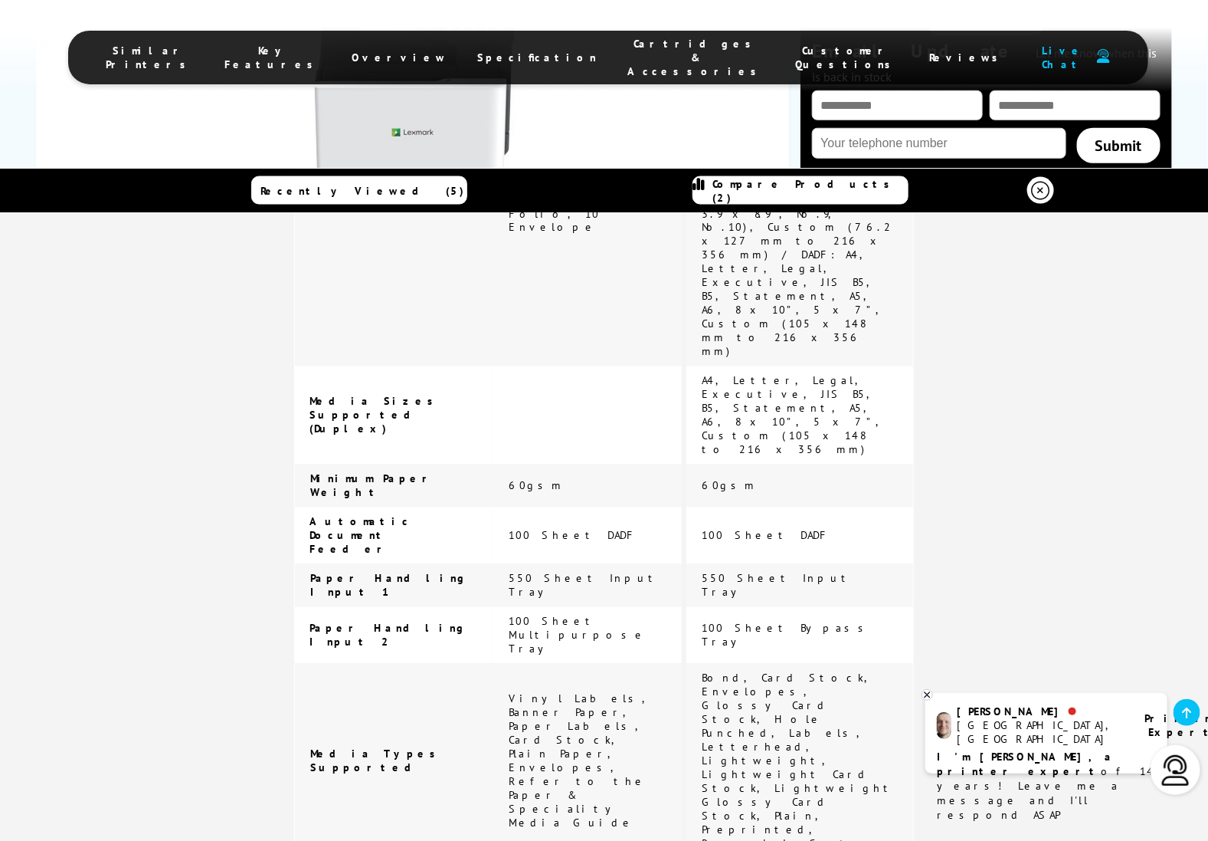 The width and height of the screenshot is (1208, 841). I want to click on span: Compare Products (2), so click(811, 191).